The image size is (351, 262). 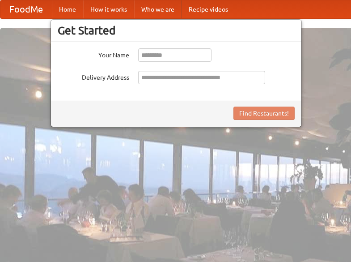 What do you see at coordinates (209, 9) in the screenshot?
I see `a: Recipe videos` at bounding box center [209, 9].